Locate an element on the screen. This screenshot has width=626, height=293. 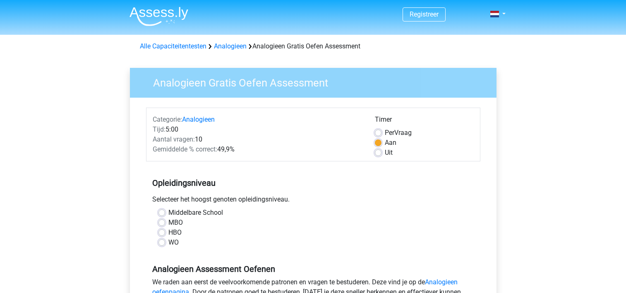
span: Gemiddelde % correct: is located at coordinates (185, 149).